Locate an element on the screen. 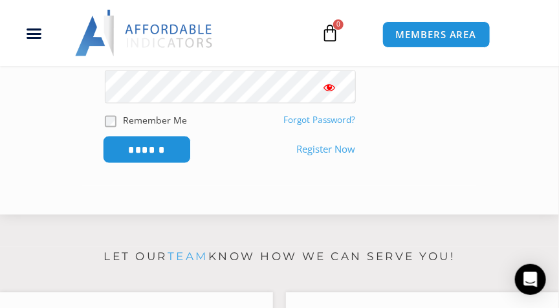 The height and width of the screenshot is (308, 559). a: 0 is located at coordinates (330, 33).